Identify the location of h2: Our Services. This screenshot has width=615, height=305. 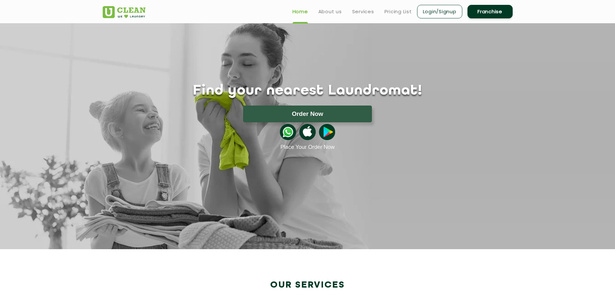
(308, 285).